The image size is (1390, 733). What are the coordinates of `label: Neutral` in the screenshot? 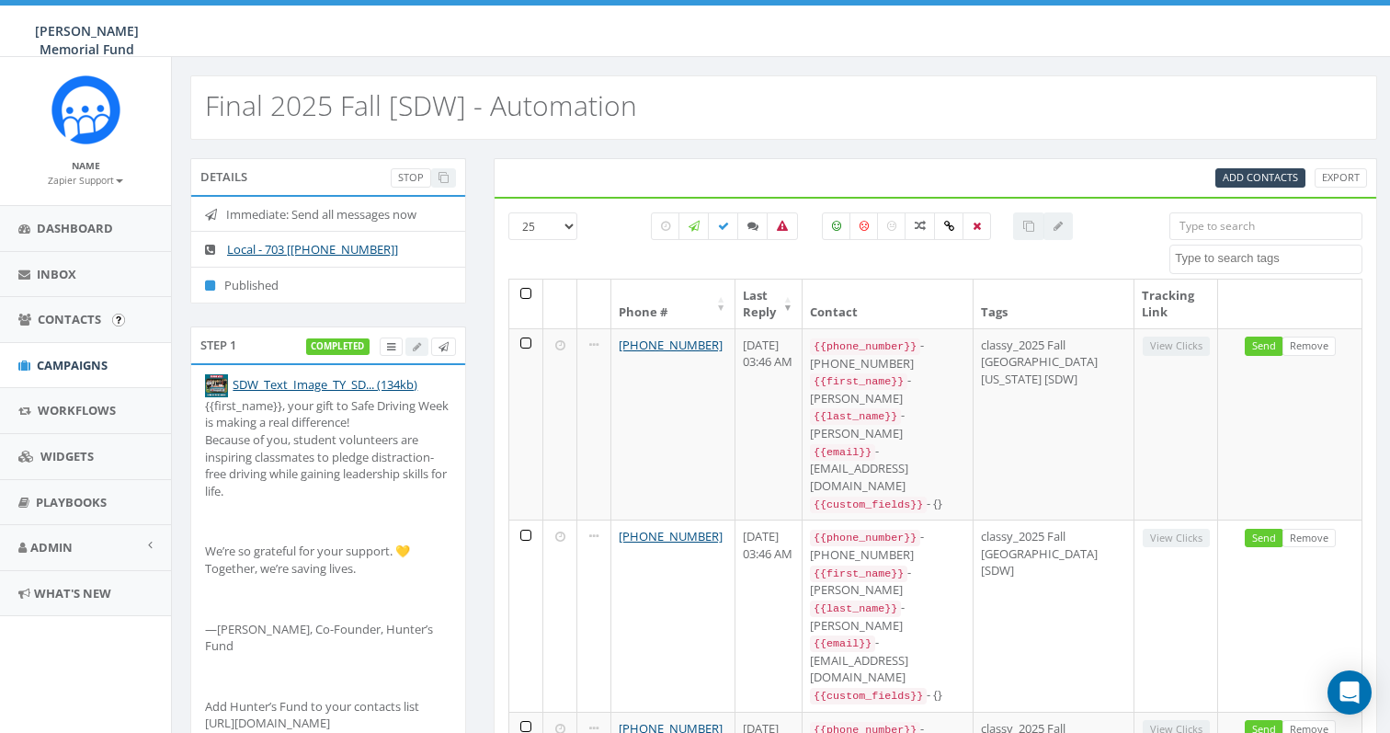 It's located at (892, 226).